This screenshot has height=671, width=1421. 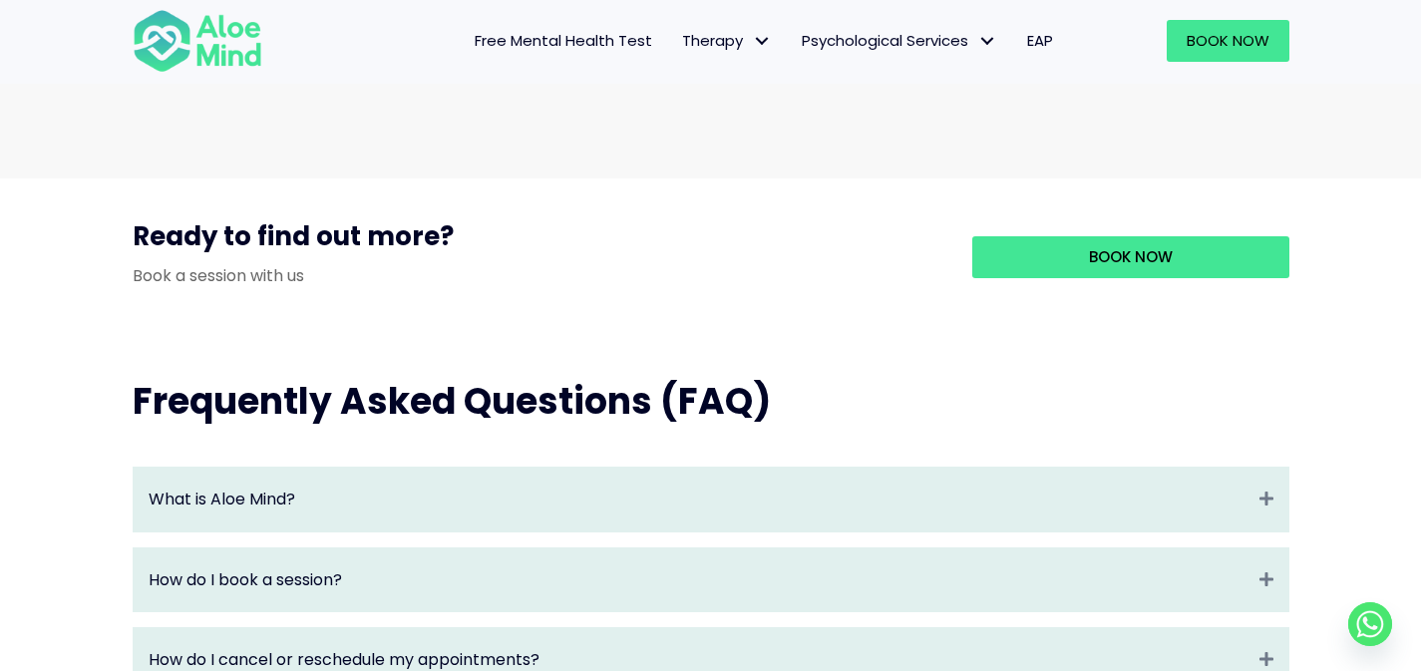 I want to click on a: How do I cancel or reschedule my appointments?, so click(x=699, y=659).